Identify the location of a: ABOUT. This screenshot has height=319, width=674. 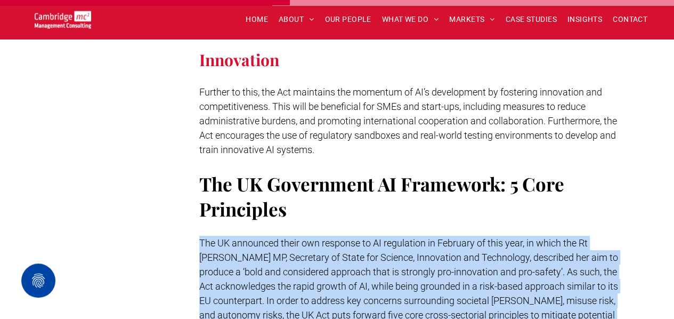
(296, 19).